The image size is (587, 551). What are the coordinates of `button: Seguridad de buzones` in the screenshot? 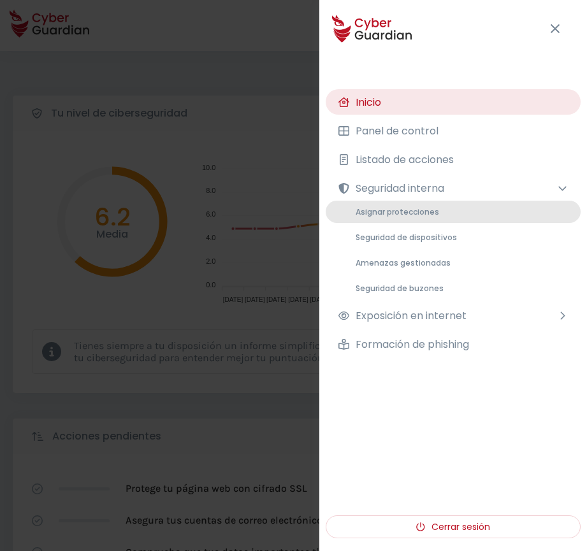 It's located at (453, 288).